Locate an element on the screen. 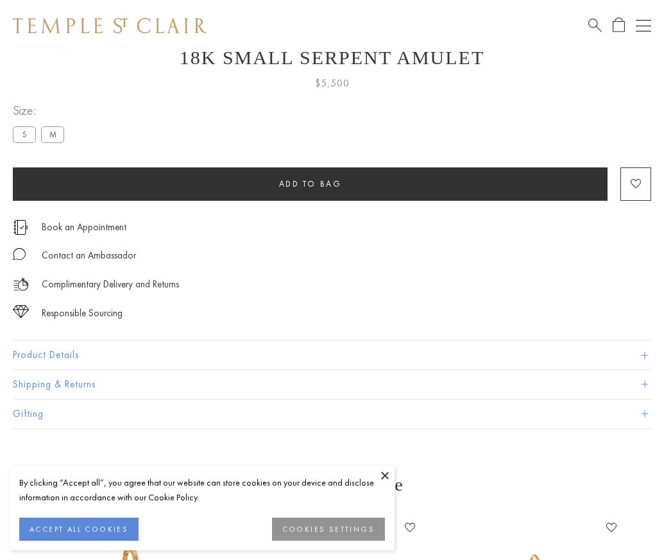 The width and height of the screenshot is (664, 560). label: M is located at coordinates (53, 134).